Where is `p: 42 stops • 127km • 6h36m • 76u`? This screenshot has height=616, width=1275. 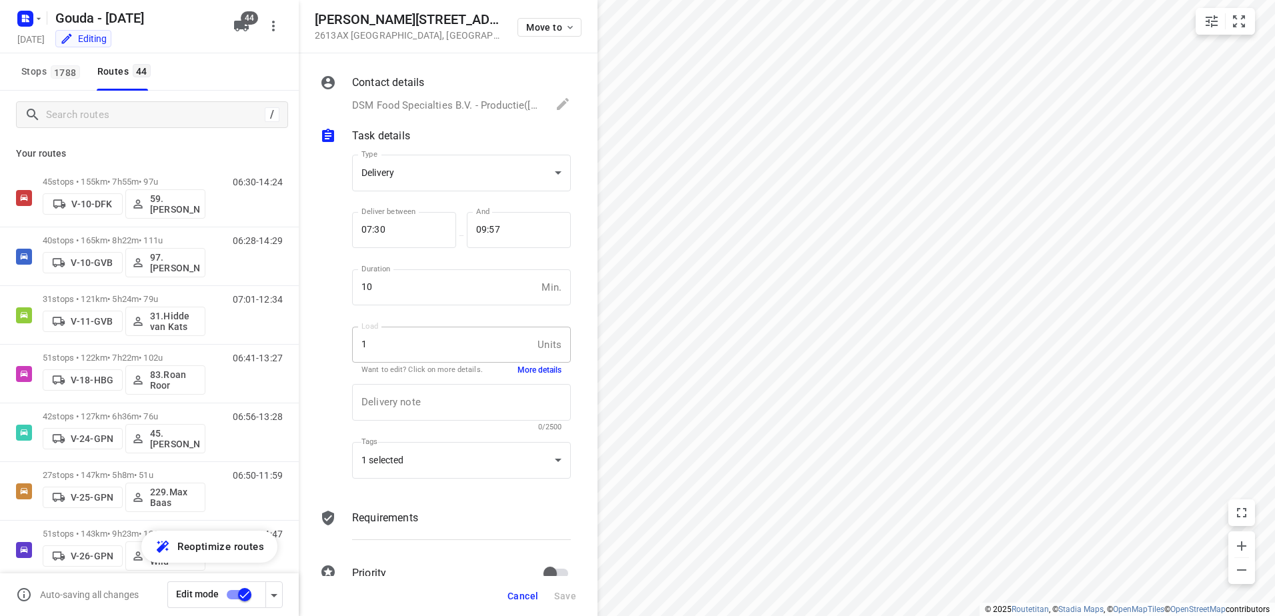
p: 42 stops • 127km • 6h36m • 76u is located at coordinates (124, 416).